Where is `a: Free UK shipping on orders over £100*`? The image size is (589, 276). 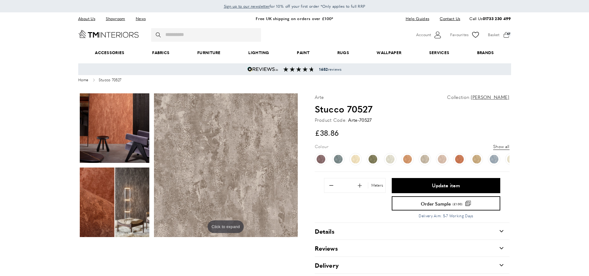
a: Free UK shipping on orders over £100* is located at coordinates (295, 18).